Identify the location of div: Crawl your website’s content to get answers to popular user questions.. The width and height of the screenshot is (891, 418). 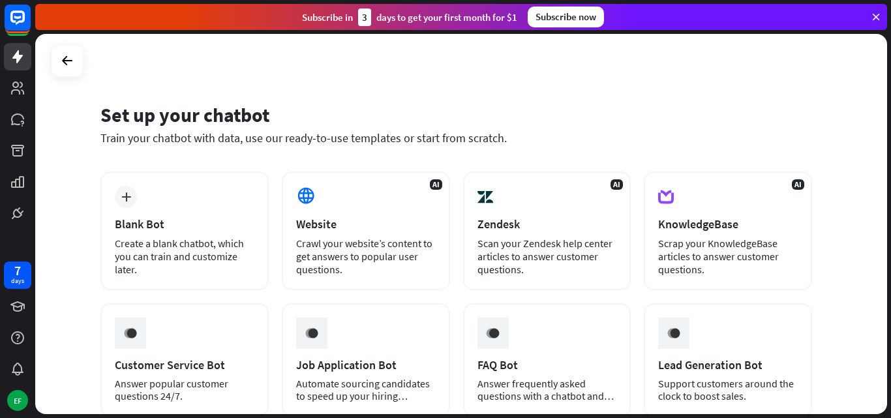
(366, 256).